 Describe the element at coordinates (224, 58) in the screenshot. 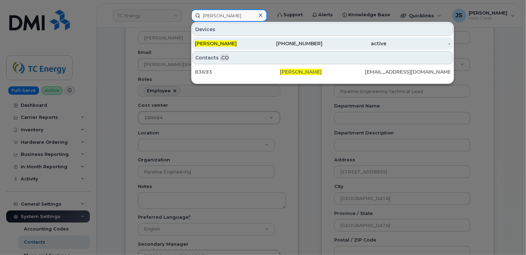

I see `span: .CO` at that location.